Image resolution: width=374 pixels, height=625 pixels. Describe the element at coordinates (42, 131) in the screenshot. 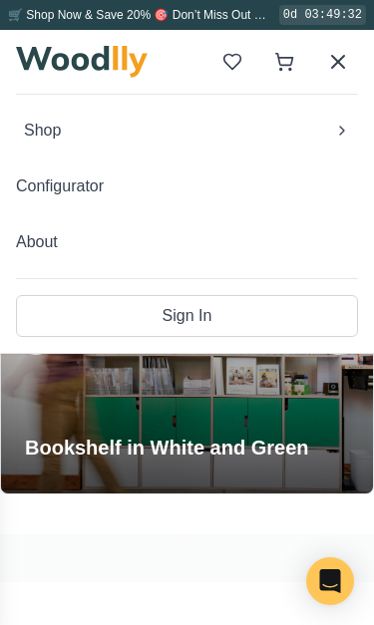

I see `span: Shop` at that location.